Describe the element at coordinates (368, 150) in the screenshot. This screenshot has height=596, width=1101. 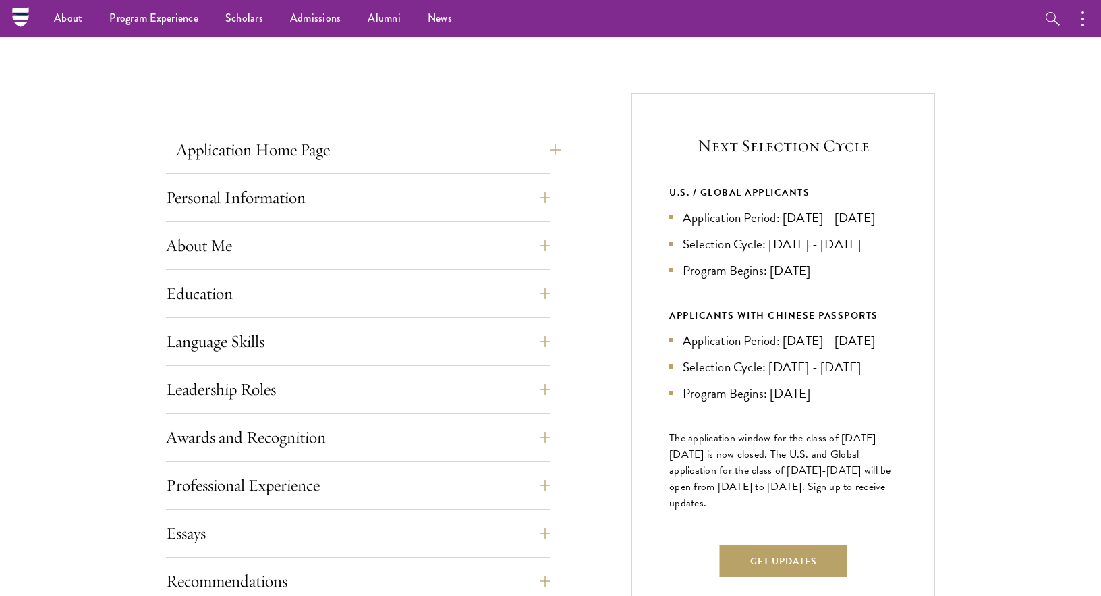
I see `button: Application Home Page` at that location.